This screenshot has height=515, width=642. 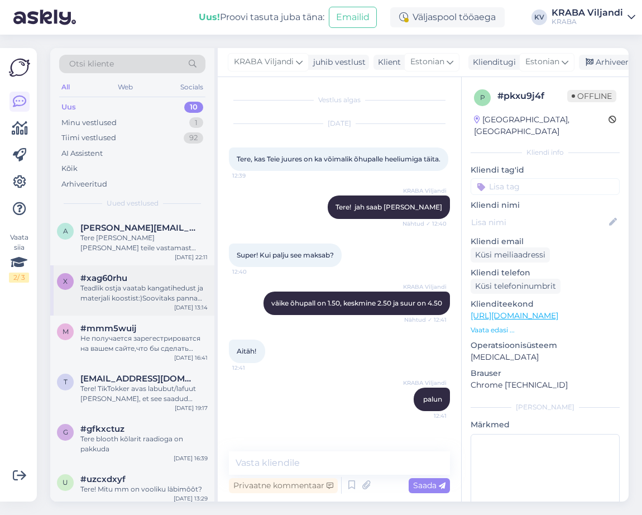 What do you see at coordinates (89, 138) in the screenshot?
I see `div: Tiimi vestlused` at bounding box center [89, 138].